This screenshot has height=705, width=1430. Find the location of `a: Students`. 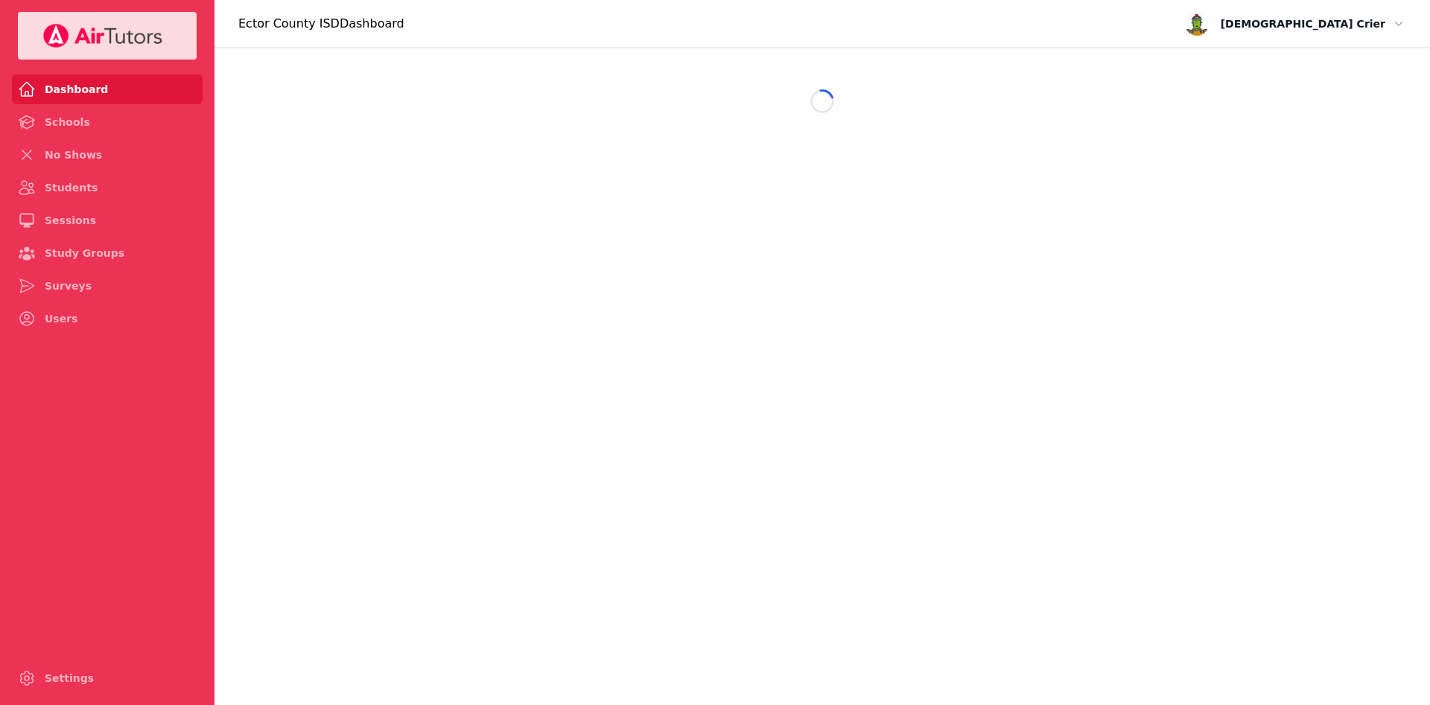

a: Students is located at coordinates (107, 188).